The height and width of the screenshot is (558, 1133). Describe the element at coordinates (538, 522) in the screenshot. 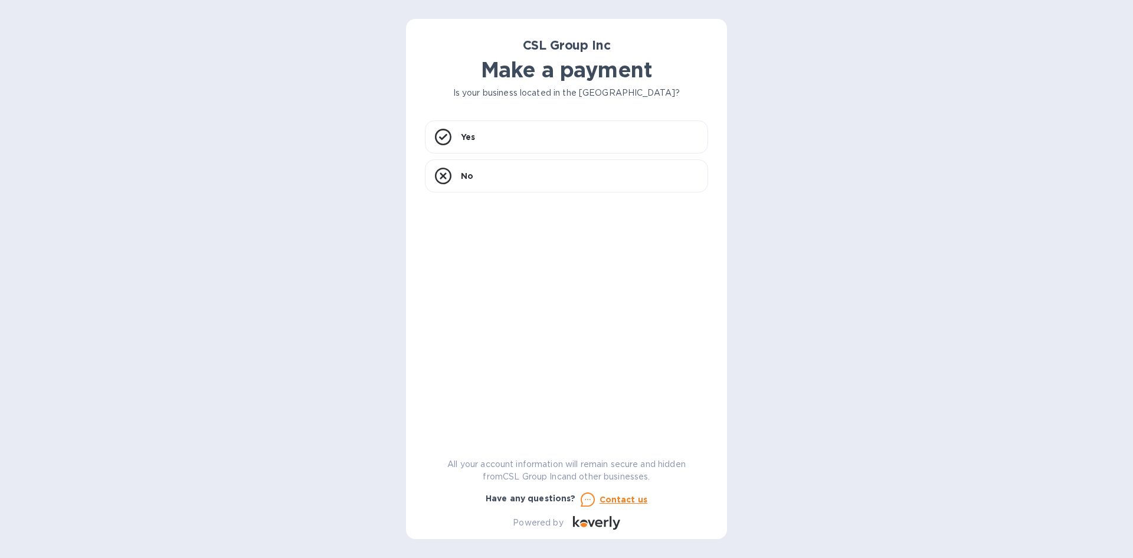

I see `p: Powered by` at that location.